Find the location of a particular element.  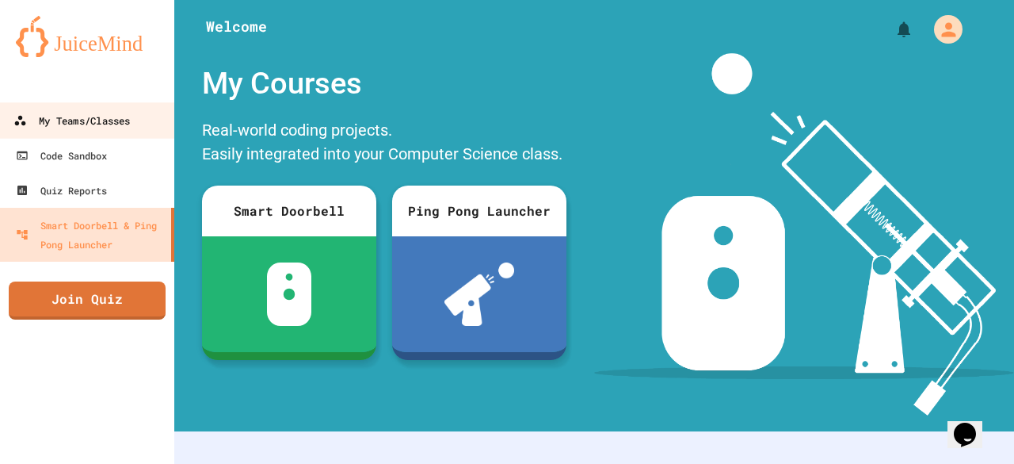

img: logo-orange.svg is located at coordinates (87, 36).